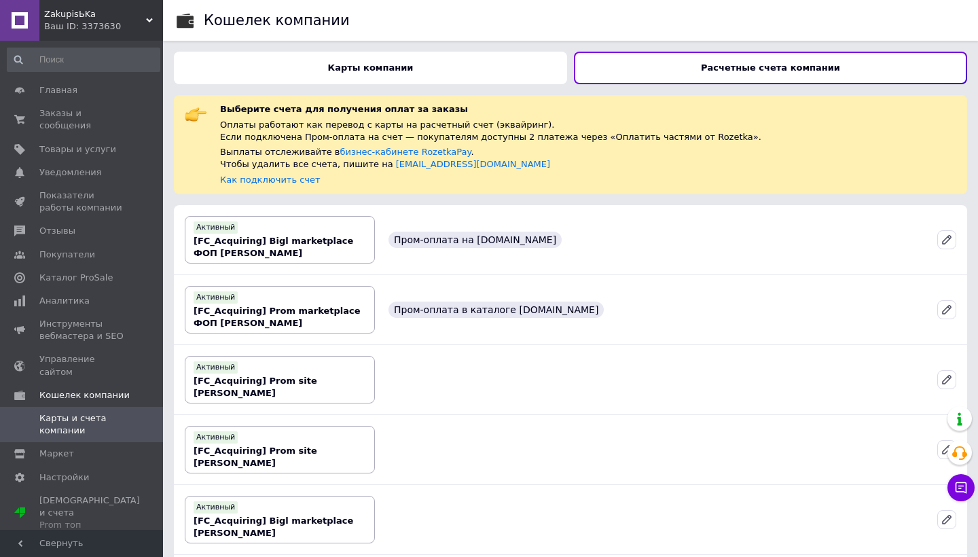 This screenshot has width=978, height=557. I want to click on a: бизнес-кабинете RozetkaPay, so click(405, 151).